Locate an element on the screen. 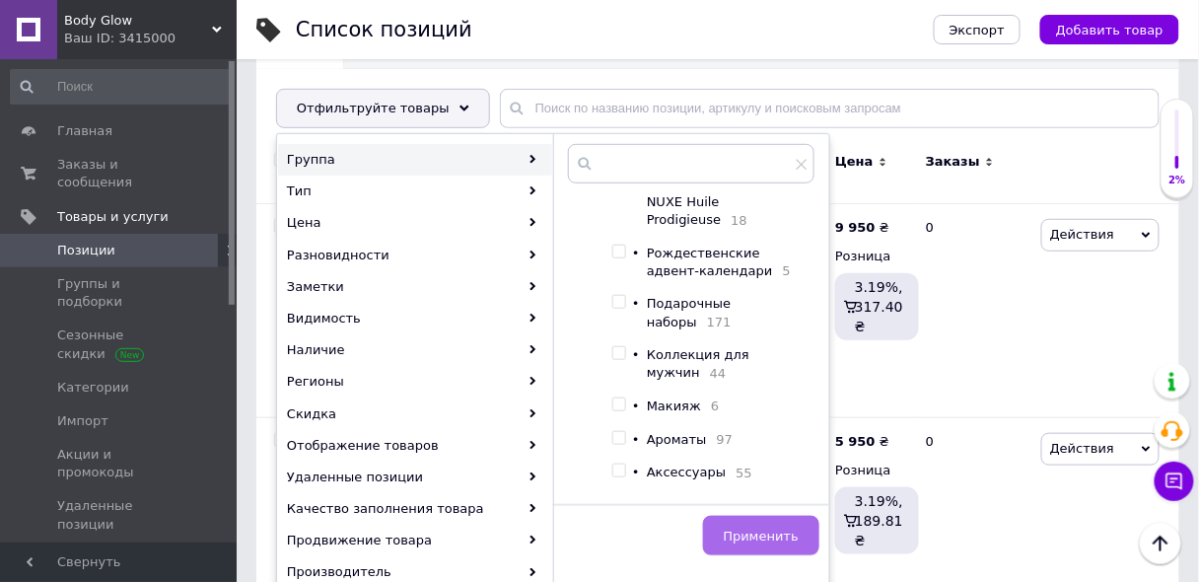 Image resolution: width=1199 pixels, height=582 pixels. input: Поиск по названию позиции, артикулу и поисковым запросам is located at coordinates (829, 108).